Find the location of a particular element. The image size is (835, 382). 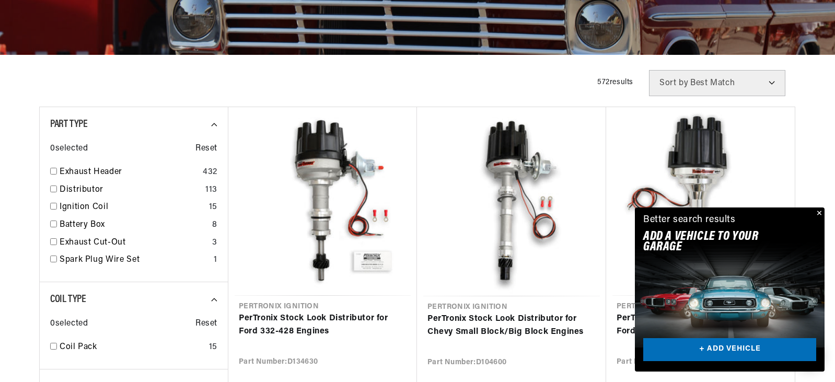

div: 113 is located at coordinates (211, 190).